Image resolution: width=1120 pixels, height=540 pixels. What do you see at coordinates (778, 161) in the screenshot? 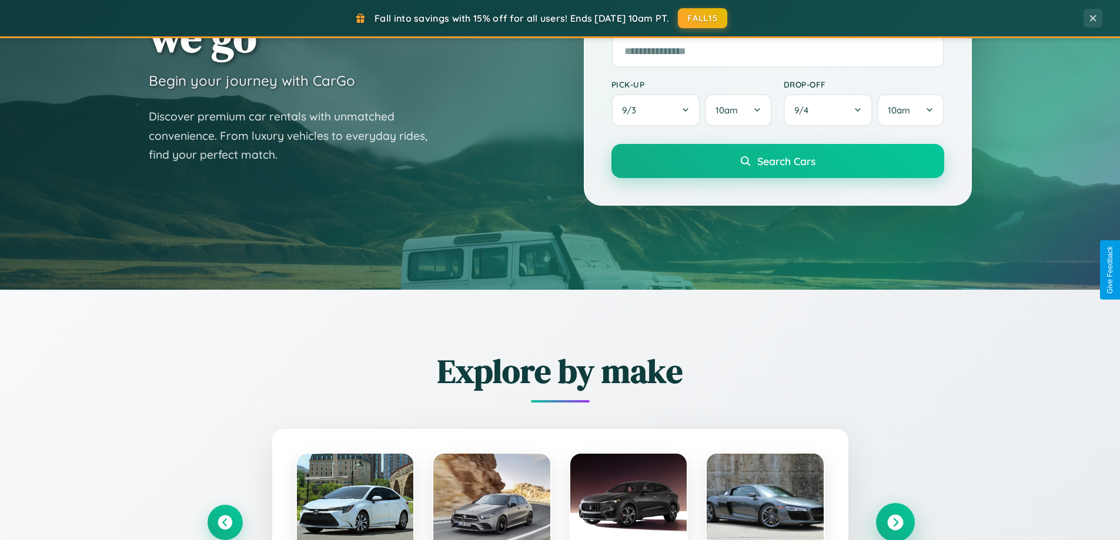
I see `button: Search Cars` at bounding box center [778, 161].